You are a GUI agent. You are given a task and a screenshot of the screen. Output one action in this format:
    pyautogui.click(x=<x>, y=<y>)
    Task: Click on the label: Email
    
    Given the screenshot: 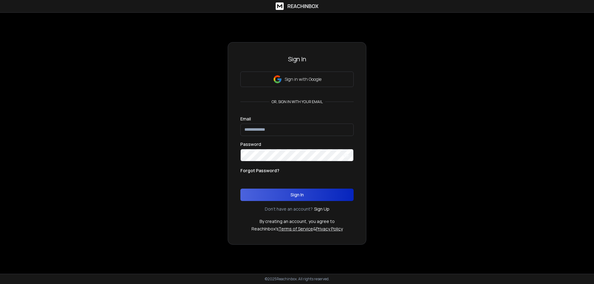 What is the action you would take?
    pyautogui.click(x=246, y=119)
    